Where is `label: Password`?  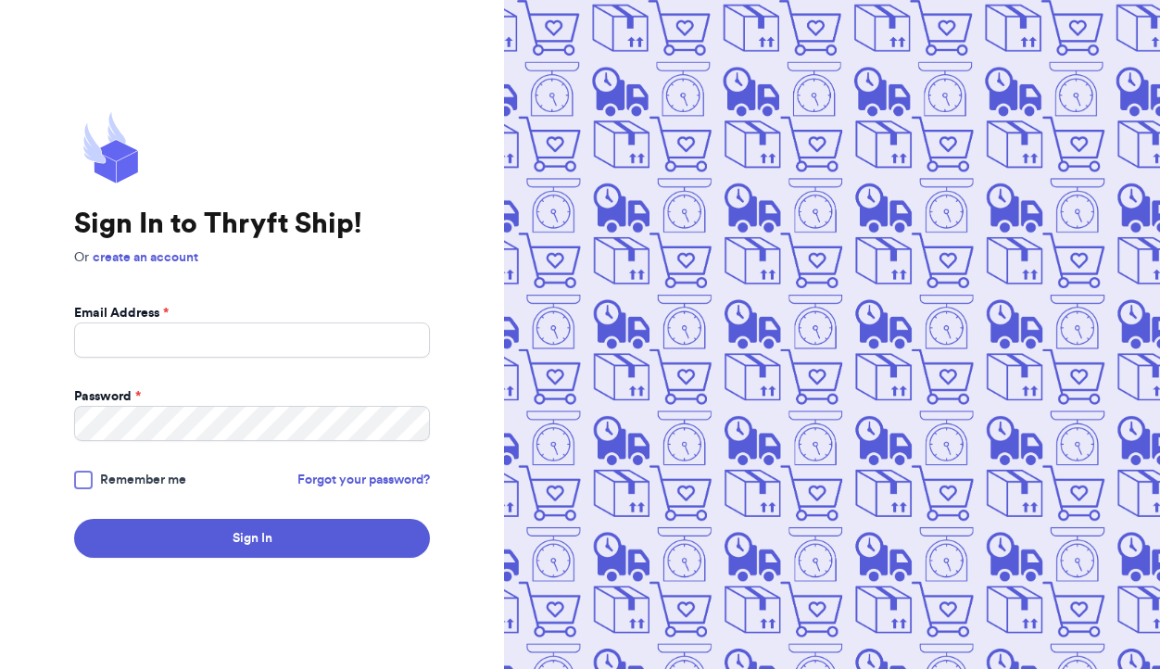 label: Password is located at coordinates (107, 396).